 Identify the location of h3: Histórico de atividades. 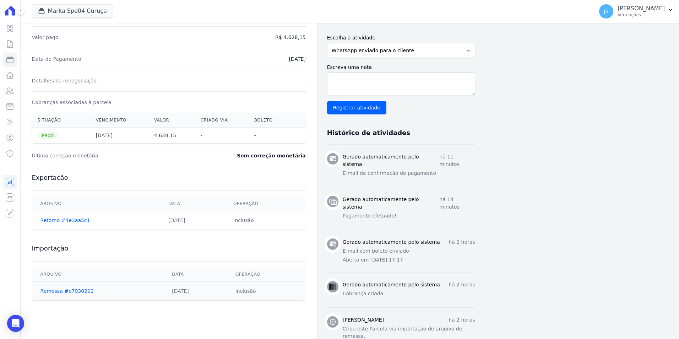
(368, 133).